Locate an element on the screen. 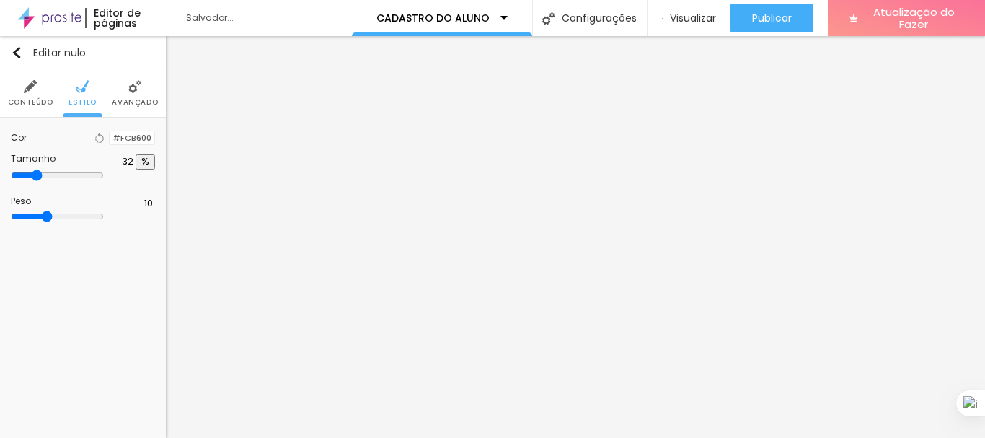 Image resolution: width=985 pixels, height=438 pixels. font: Configurações is located at coordinates (599, 18).